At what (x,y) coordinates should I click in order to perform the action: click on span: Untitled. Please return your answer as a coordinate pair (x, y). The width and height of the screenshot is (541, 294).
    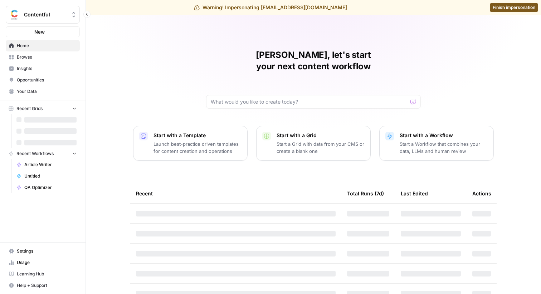
    Looking at the image, I should click on (50, 176).